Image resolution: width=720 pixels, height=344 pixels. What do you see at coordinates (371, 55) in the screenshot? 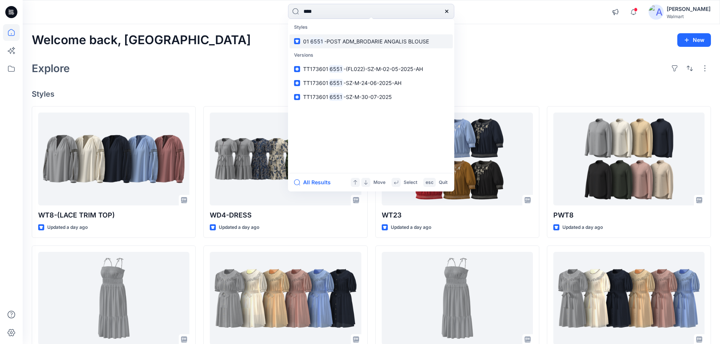
I see `p: Versions` at bounding box center [371, 55].